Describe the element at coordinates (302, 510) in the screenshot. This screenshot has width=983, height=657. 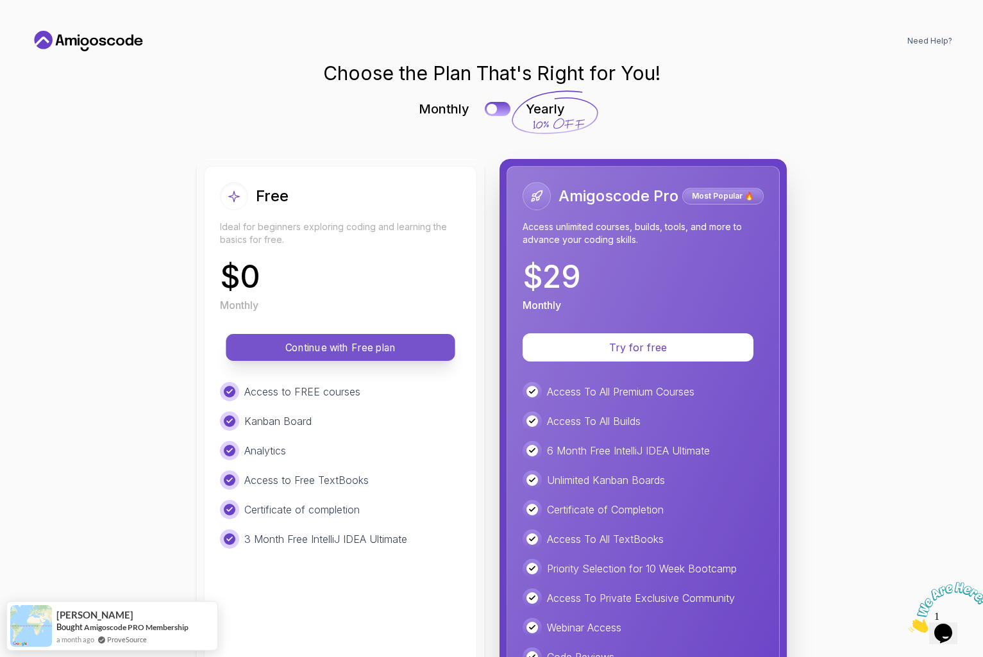
I see `p: Certificate of completion` at that location.